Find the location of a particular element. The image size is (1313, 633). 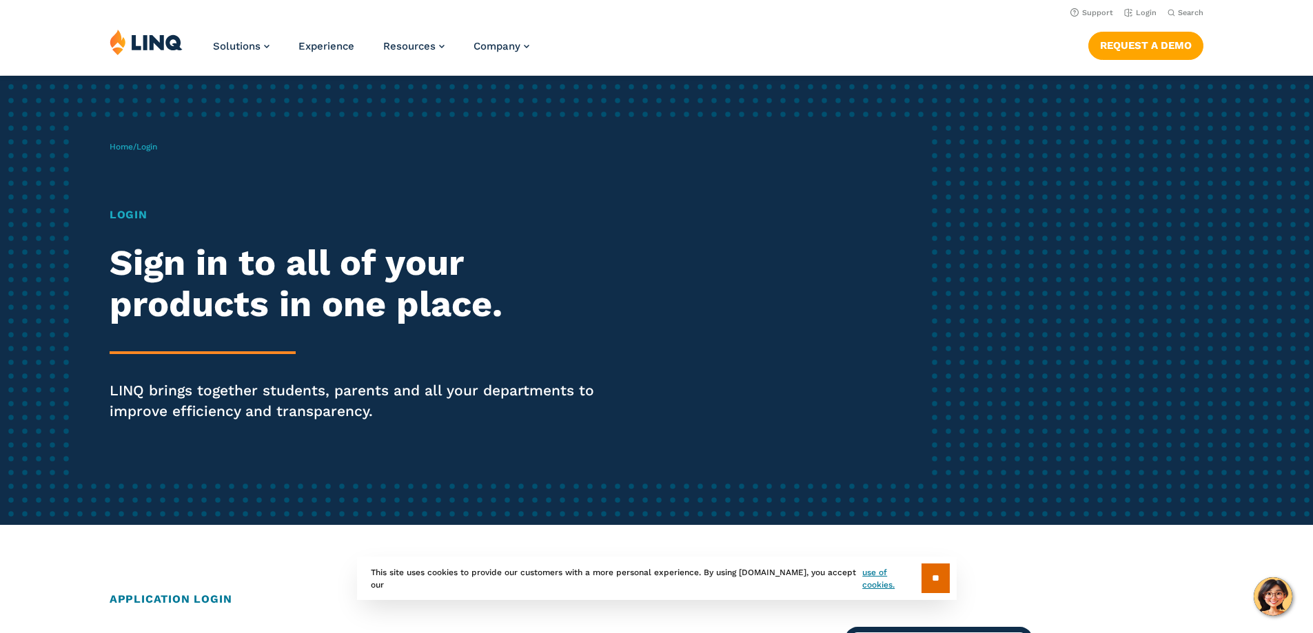

a: use of cookies. is located at coordinates (891, 579).